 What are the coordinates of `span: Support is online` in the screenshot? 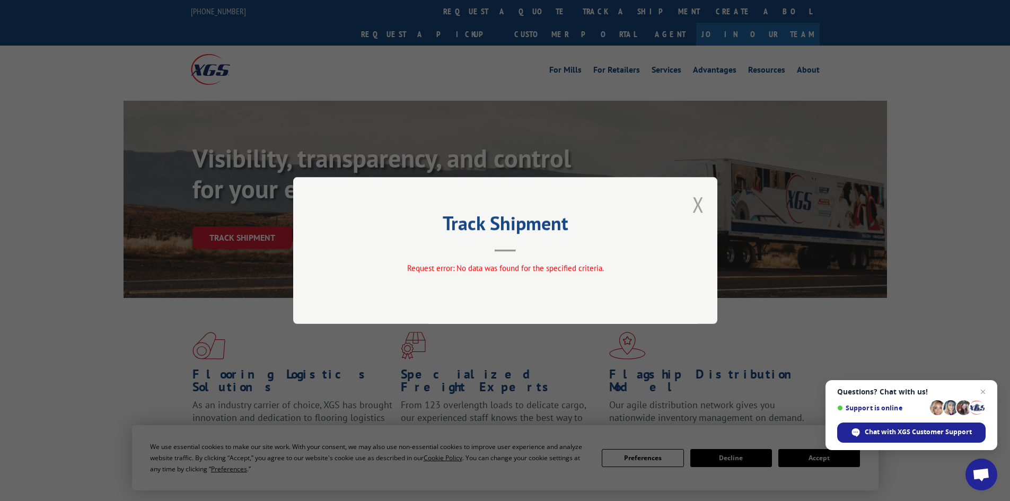 It's located at (882, 408).